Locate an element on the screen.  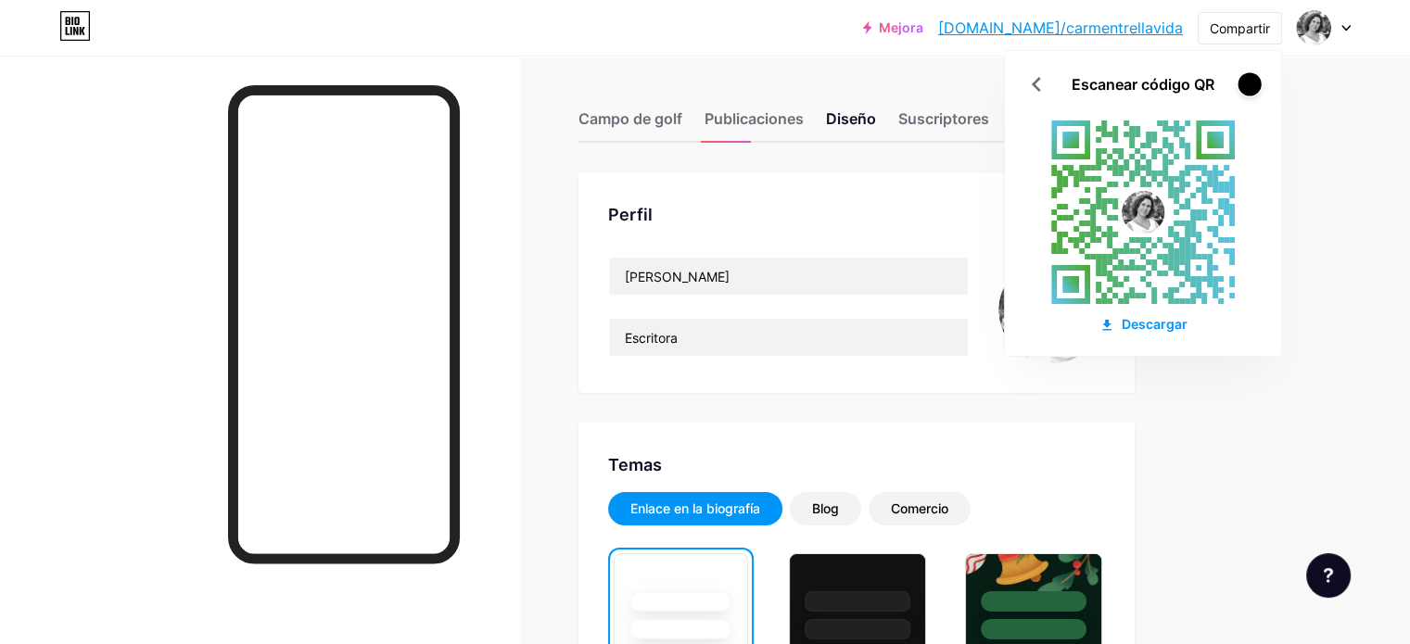
font: Diseño is located at coordinates (851, 119).